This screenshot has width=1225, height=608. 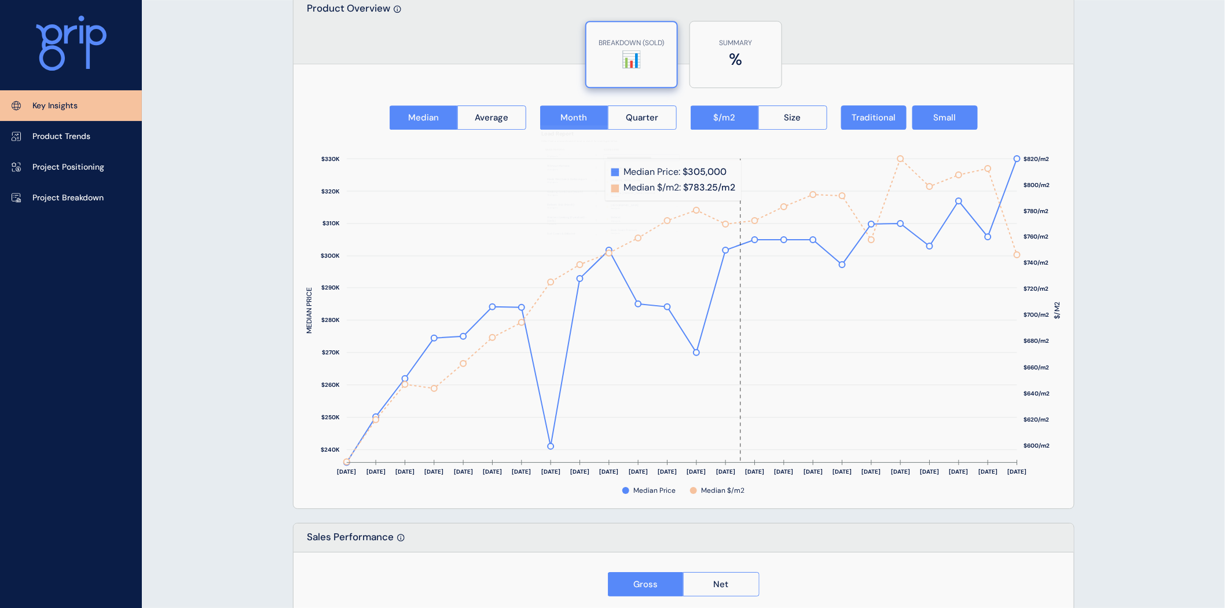 What do you see at coordinates (1037, 159) in the screenshot?
I see `text: $820/m2` at bounding box center [1037, 159].